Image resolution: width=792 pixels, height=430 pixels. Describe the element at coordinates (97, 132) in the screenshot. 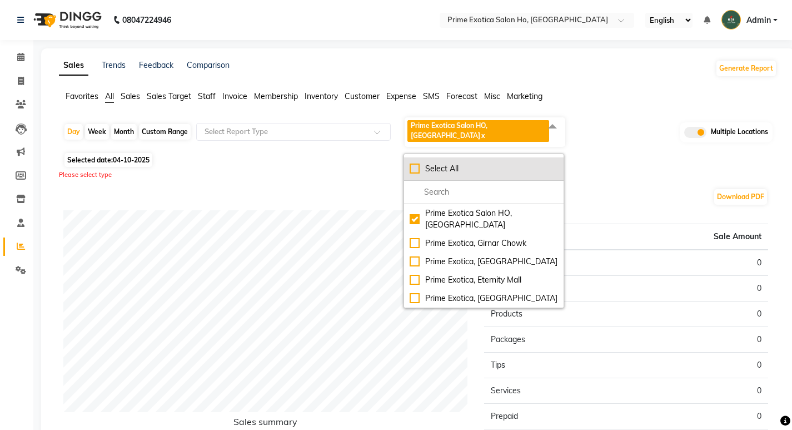

I see `div: Week` at that location.